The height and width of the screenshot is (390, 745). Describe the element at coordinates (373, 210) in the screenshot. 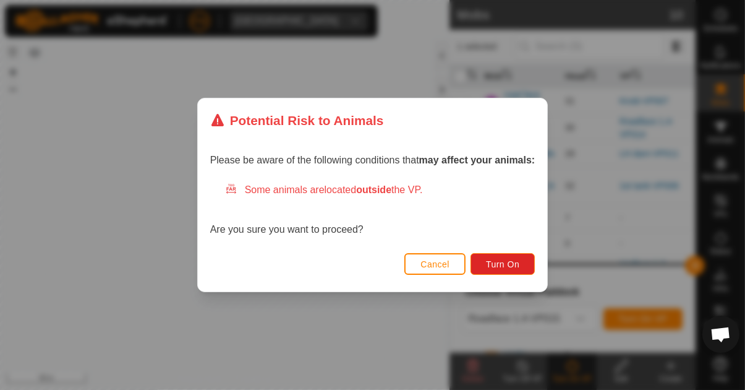

I see `div: Are you sure you want to proceed?` at that location.